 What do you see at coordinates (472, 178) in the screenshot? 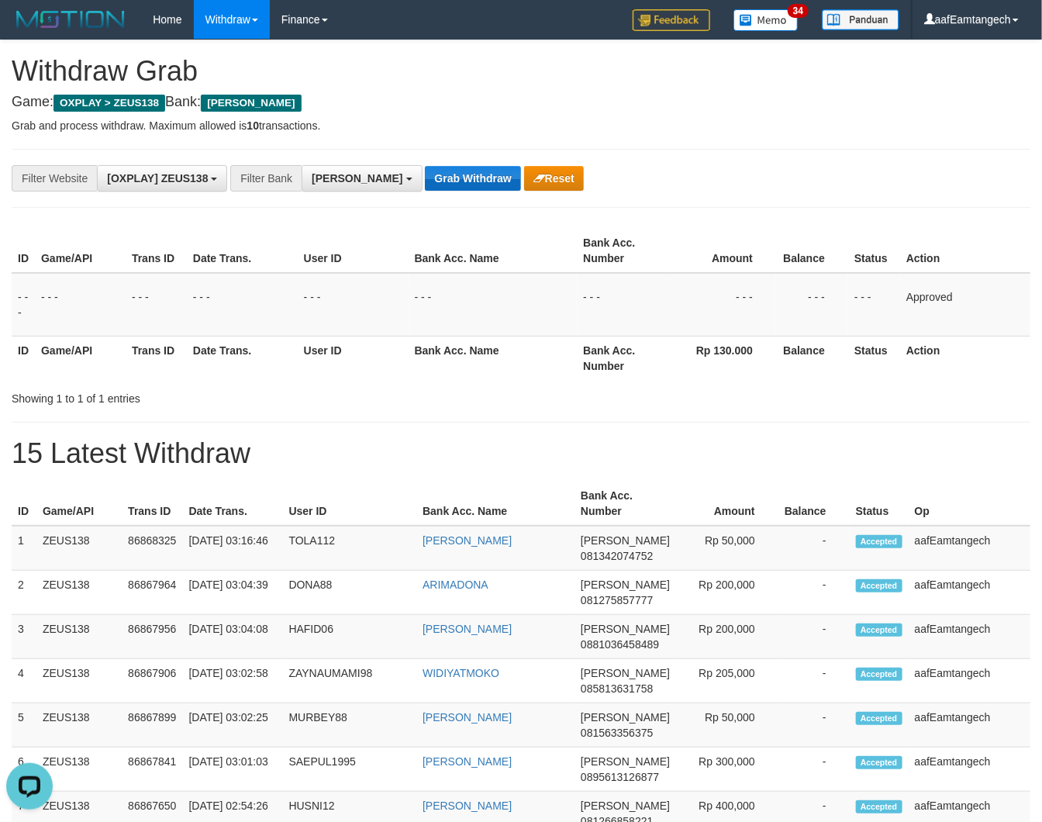
I see `button: Grab Withdraw` at bounding box center [472, 178].